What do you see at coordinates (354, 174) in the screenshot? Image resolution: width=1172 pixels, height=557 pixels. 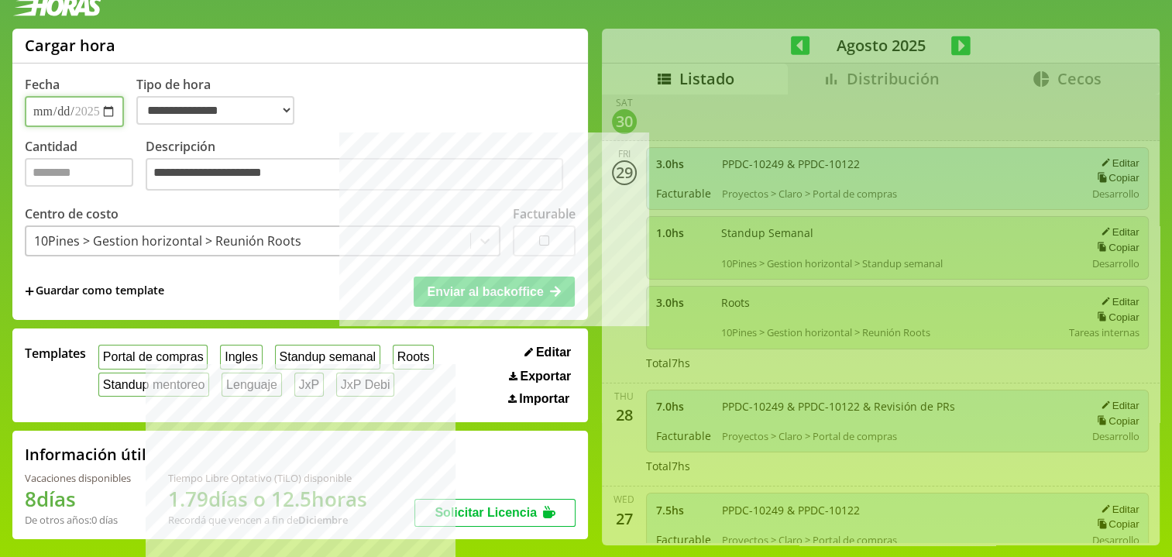 I see `textarea: Descripción` at bounding box center [354, 174].